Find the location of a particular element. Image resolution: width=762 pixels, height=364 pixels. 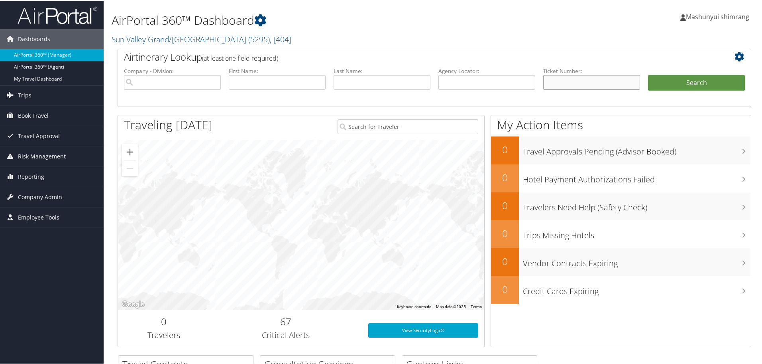

h1: My Action Items is located at coordinates (621, 124).